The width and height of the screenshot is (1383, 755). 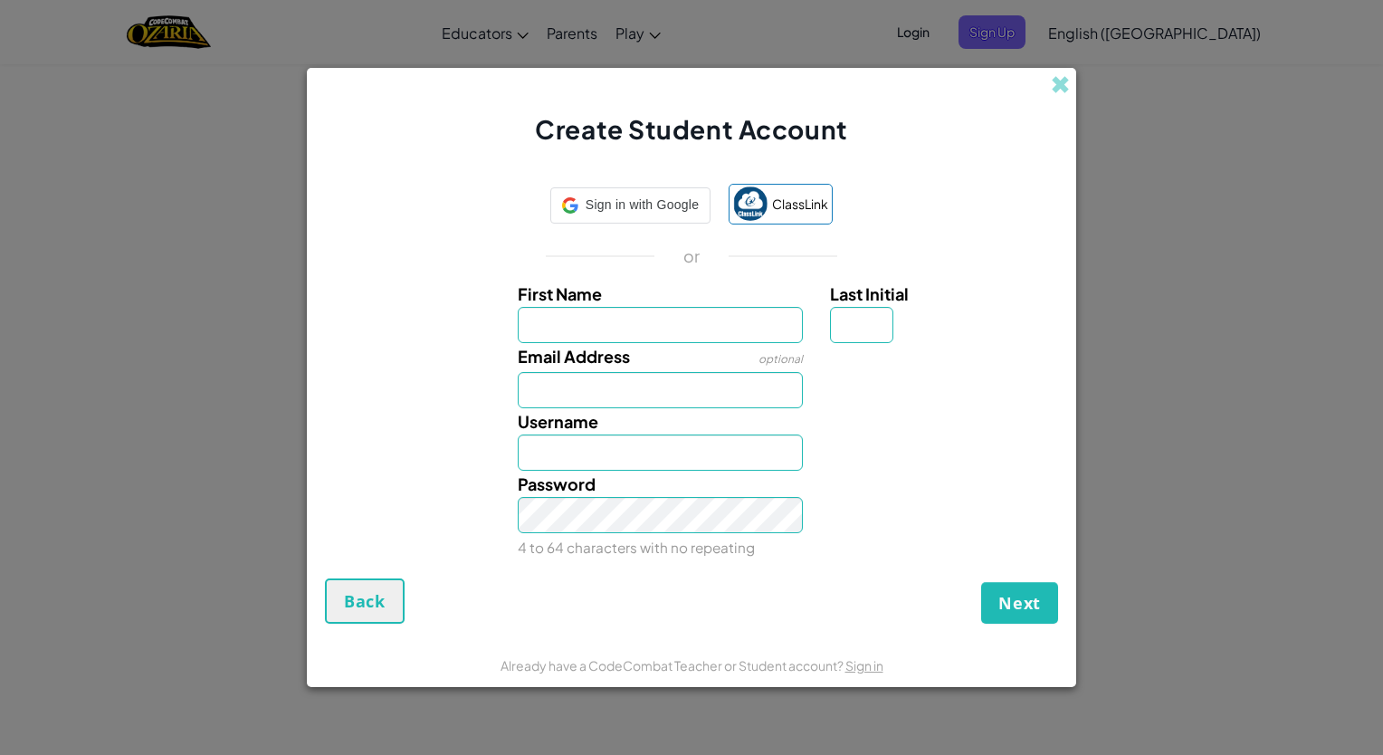 I want to click on span: Username, so click(x=557, y=421).